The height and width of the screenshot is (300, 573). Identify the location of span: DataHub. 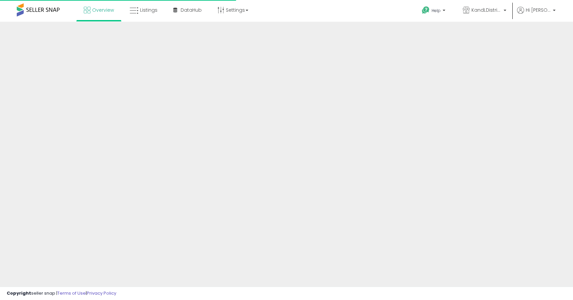
(191, 10).